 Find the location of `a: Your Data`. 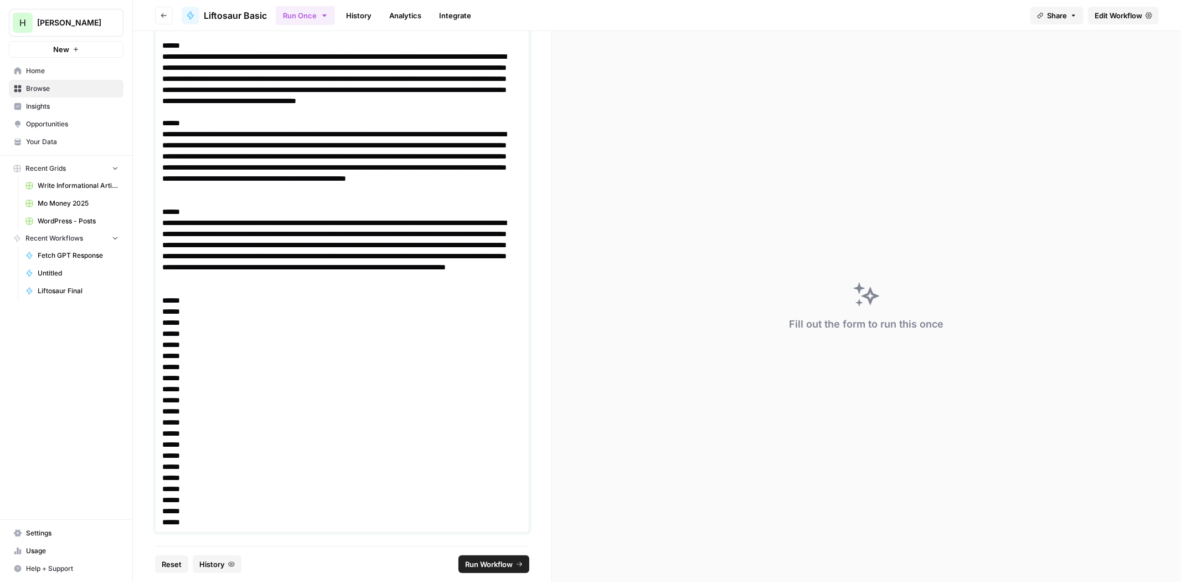

a: Your Data is located at coordinates (66, 142).